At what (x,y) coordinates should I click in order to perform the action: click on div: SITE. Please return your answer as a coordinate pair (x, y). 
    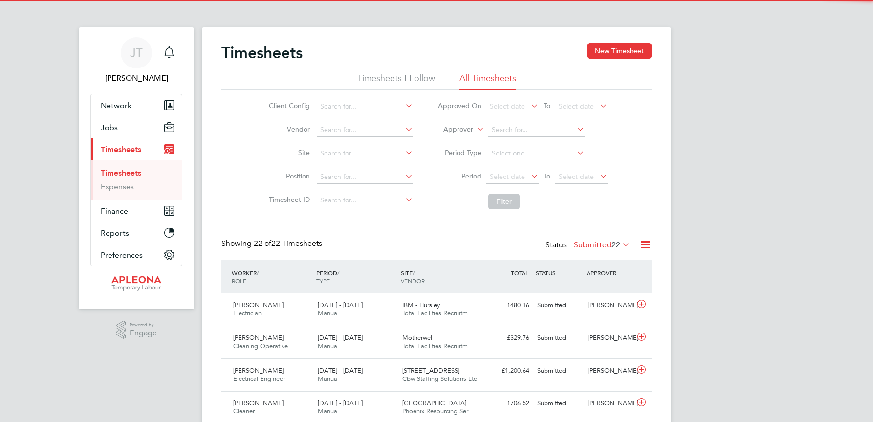
    Looking at the image, I should click on (440, 277).